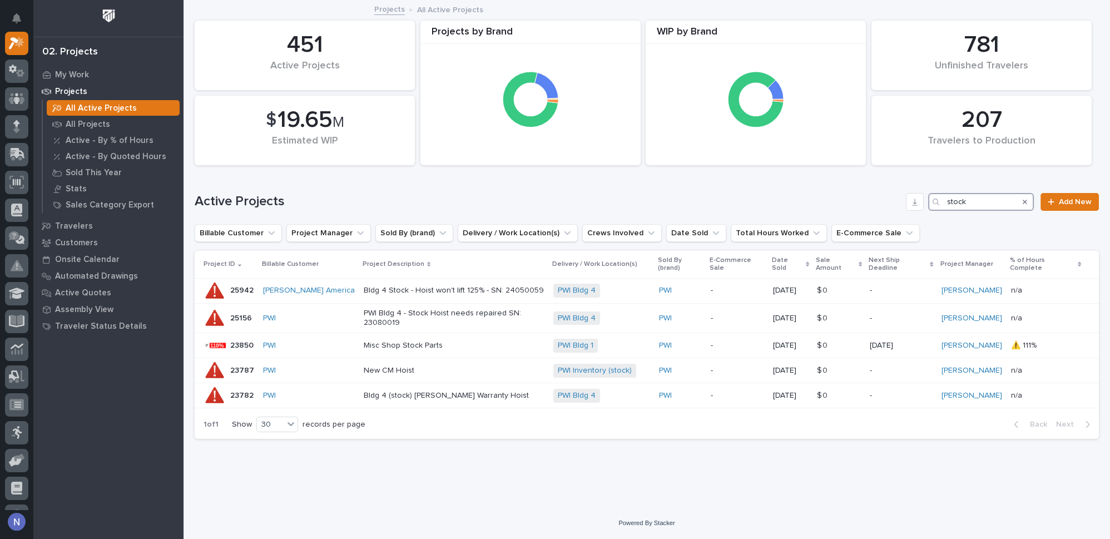 This screenshot has height=539, width=1110. Describe the element at coordinates (389, 8) in the screenshot. I see `a: Projects` at that location.